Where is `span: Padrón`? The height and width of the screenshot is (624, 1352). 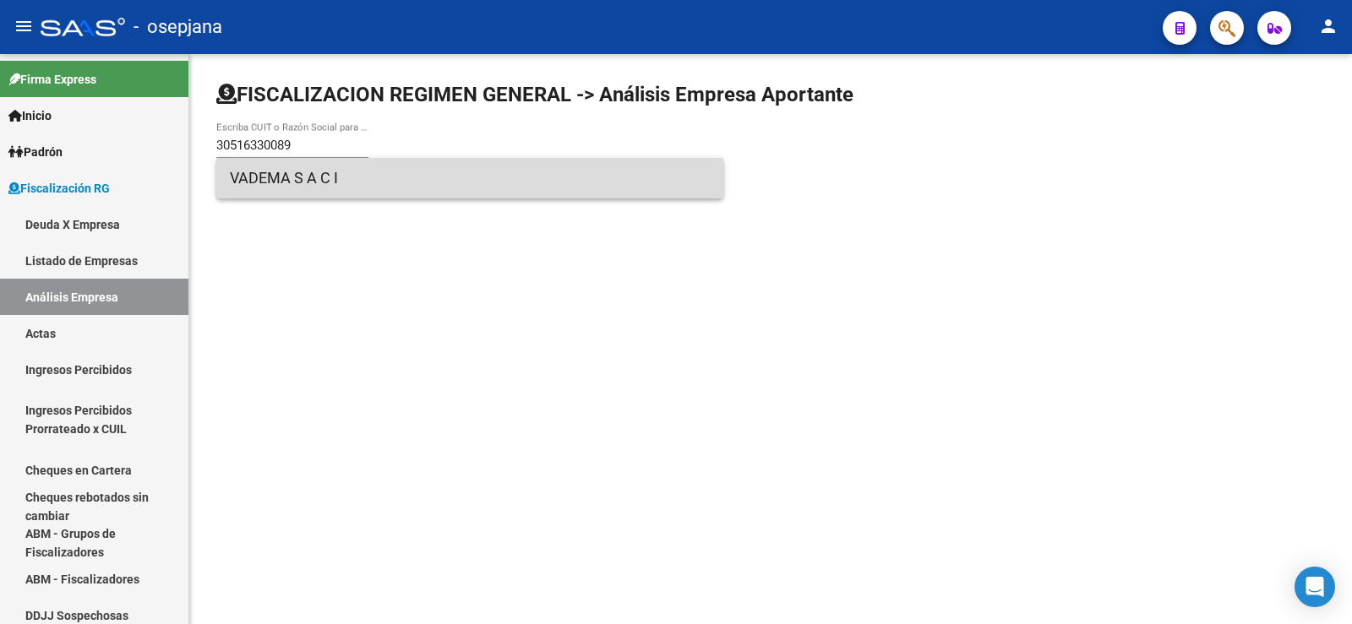 span: Padrón is located at coordinates (35, 152).